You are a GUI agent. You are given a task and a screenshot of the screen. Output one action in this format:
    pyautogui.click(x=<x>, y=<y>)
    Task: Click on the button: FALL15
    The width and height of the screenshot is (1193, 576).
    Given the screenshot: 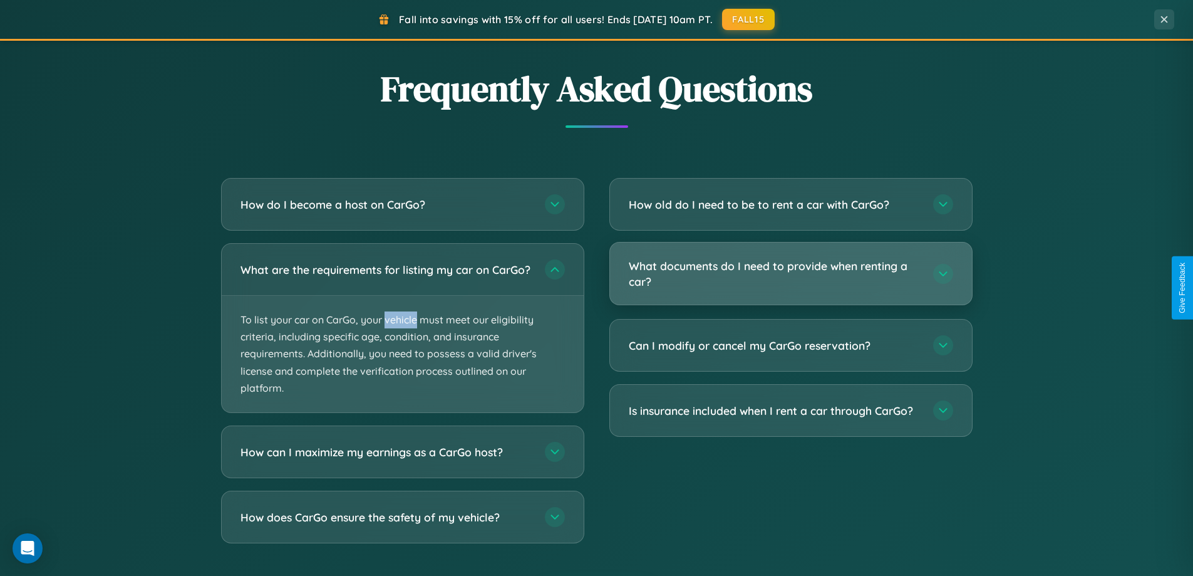 What is the action you would take?
    pyautogui.click(x=748, y=19)
    